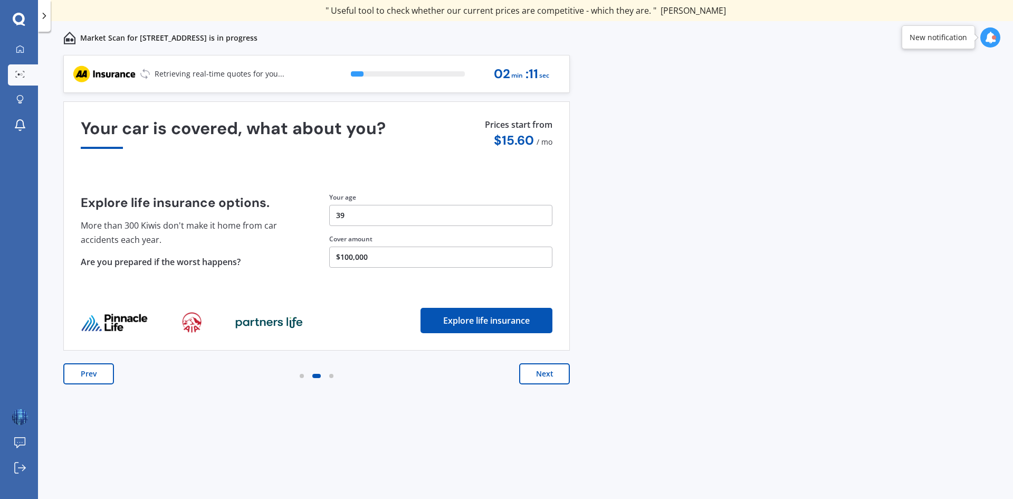 This screenshot has width=1013, height=499. What do you see at coordinates (192, 322) in the screenshot?
I see `img: life_provider_logo_1` at bounding box center [192, 322].